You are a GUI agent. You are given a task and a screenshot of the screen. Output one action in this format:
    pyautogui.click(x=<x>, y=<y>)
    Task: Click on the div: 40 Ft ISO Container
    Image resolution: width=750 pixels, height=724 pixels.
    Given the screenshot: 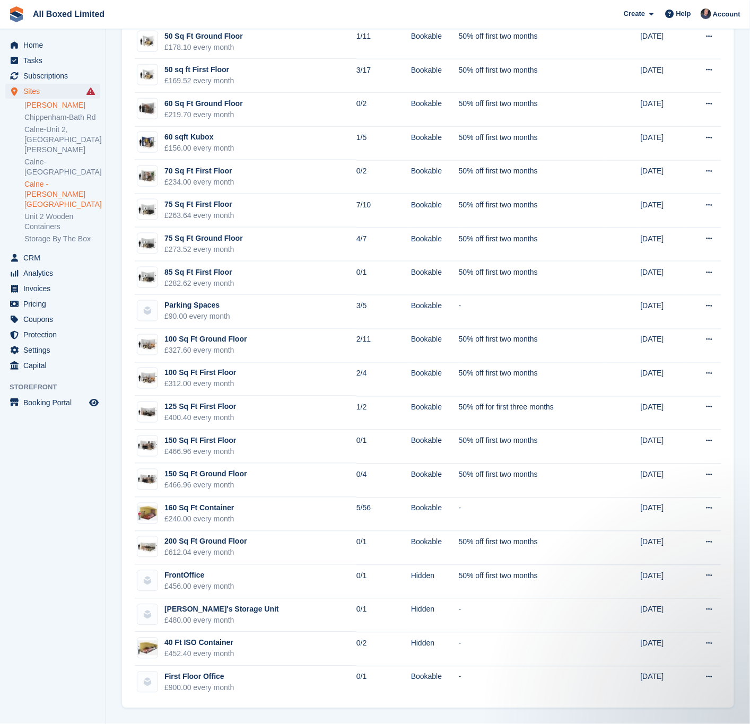 What is the action you would take?
    pyautogui.click(x=199, y=643)
    